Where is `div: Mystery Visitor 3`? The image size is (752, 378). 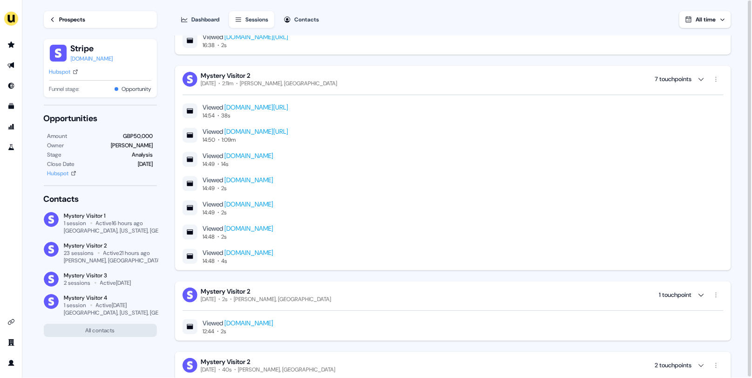 div: Mystery Visitor 3 is located at coordinates (98, 275).